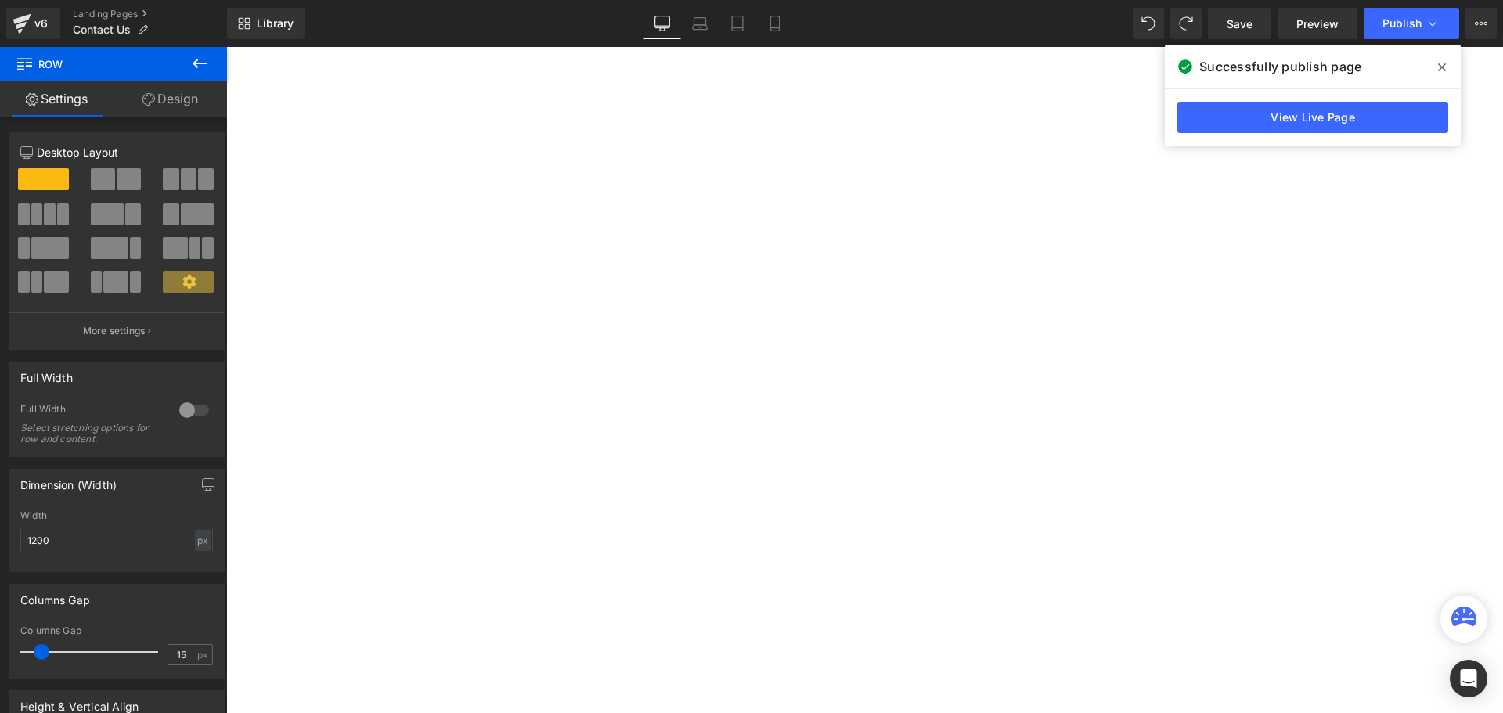 This screenshot has height=713, width=1503. I want to click on a: Desktop, so click(662, 23).